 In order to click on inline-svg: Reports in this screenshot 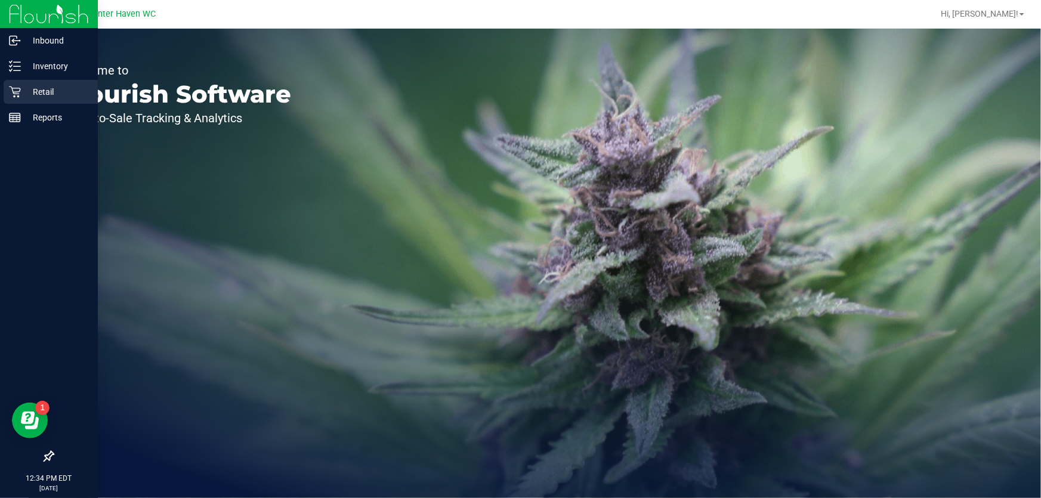, I will do `click(15, 118)`.